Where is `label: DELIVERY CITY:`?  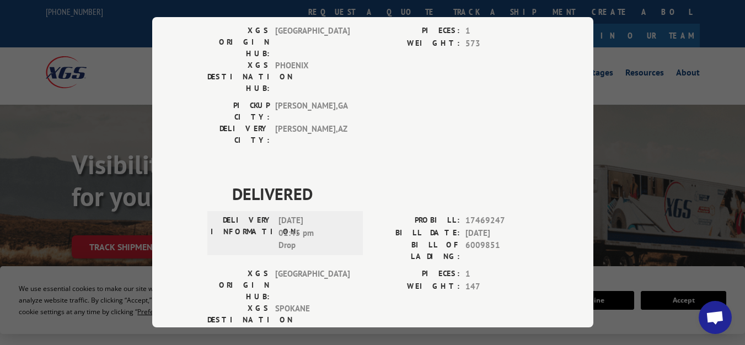
label: DELIVERY CITY: is located at coordinates (238, 135).